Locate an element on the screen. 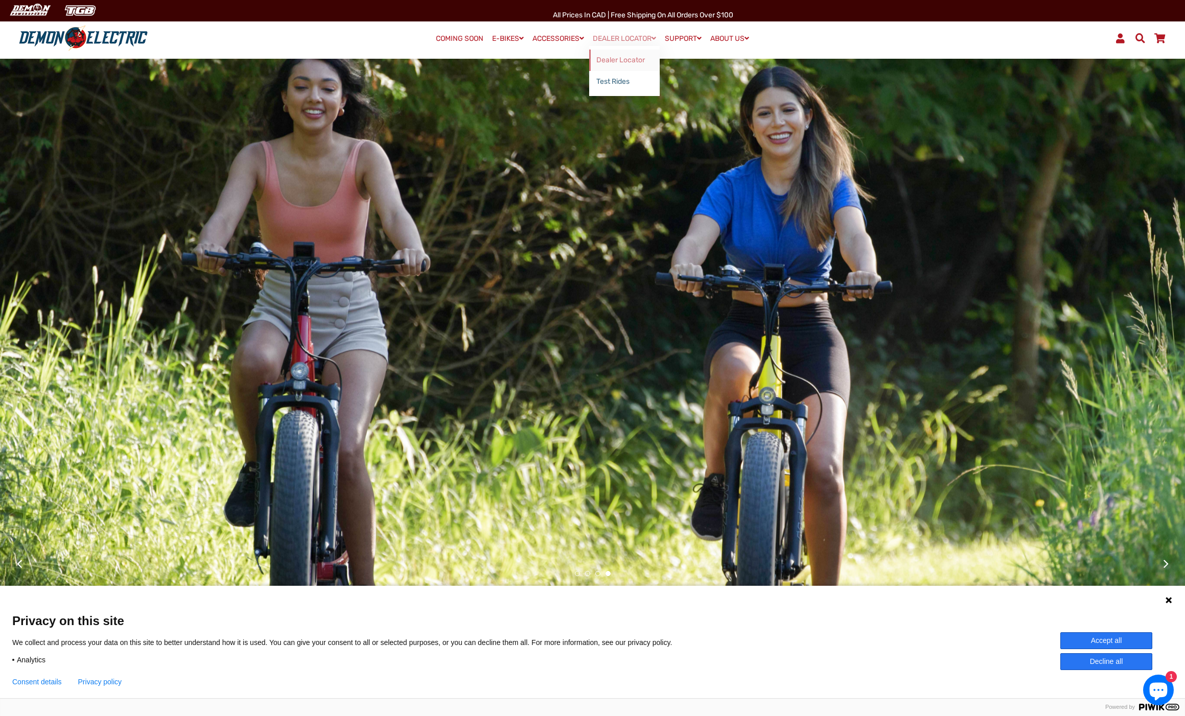 The height and width of the screenshot is (716, 1185). button: 2 of 4 is located at coordinates (588, 574).